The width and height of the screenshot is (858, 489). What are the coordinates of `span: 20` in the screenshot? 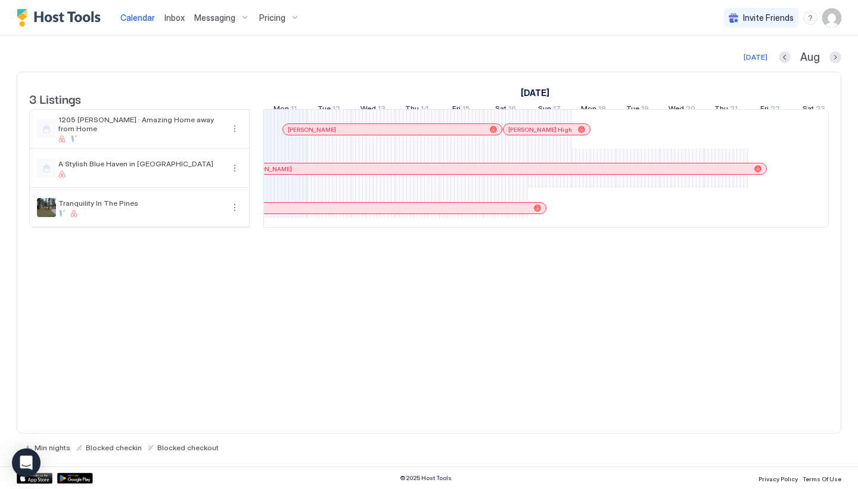 It's located at (691, 110).